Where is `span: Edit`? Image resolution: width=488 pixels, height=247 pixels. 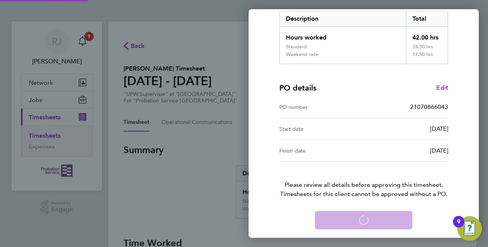
span: Edit is located at coordinates (442, 87).